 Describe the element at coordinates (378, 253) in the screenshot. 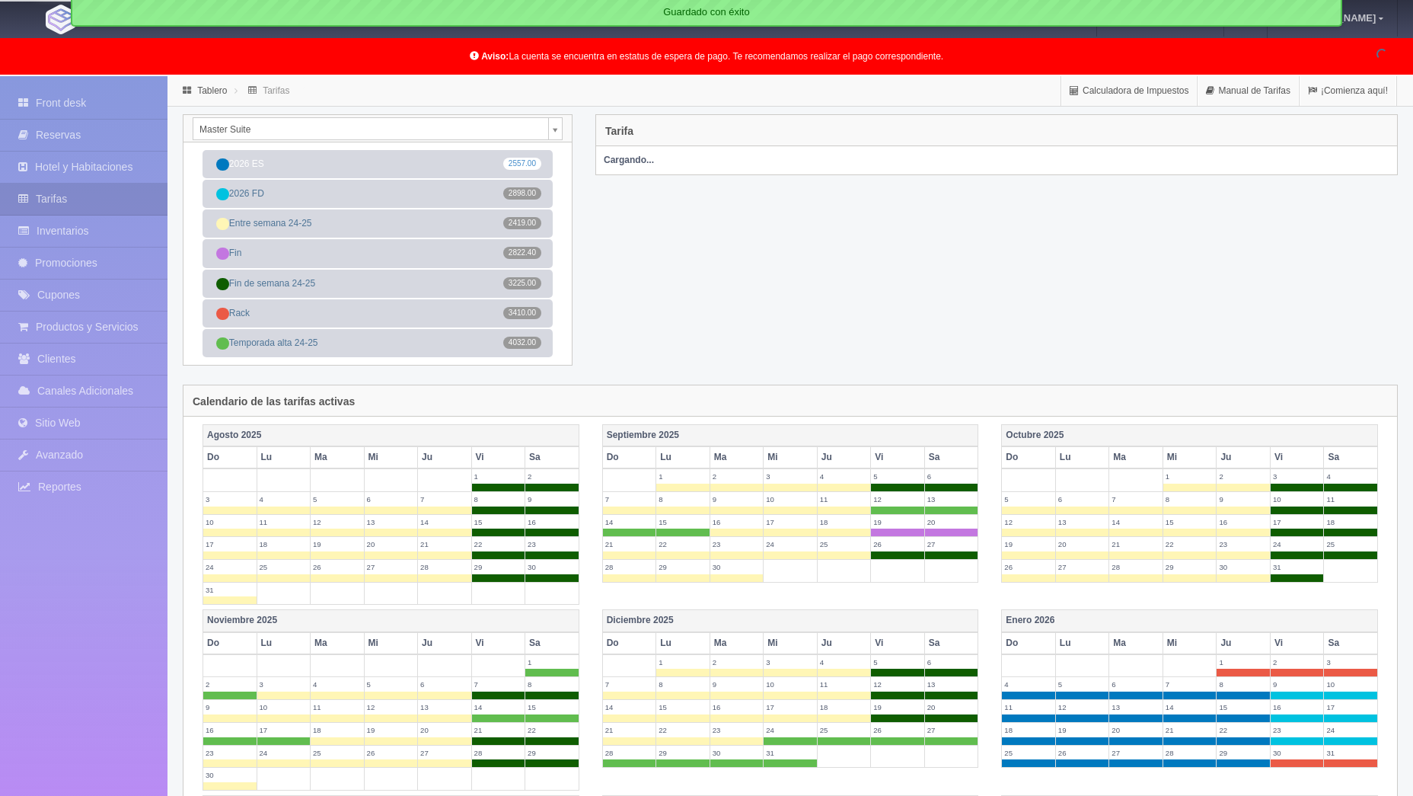

I see `a: Fin2822.40` at that location.